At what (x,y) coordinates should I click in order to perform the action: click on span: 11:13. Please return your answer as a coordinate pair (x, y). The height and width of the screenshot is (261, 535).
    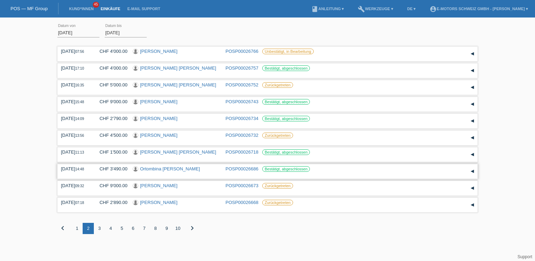
    Looking at the image, I should click on (79, 152).